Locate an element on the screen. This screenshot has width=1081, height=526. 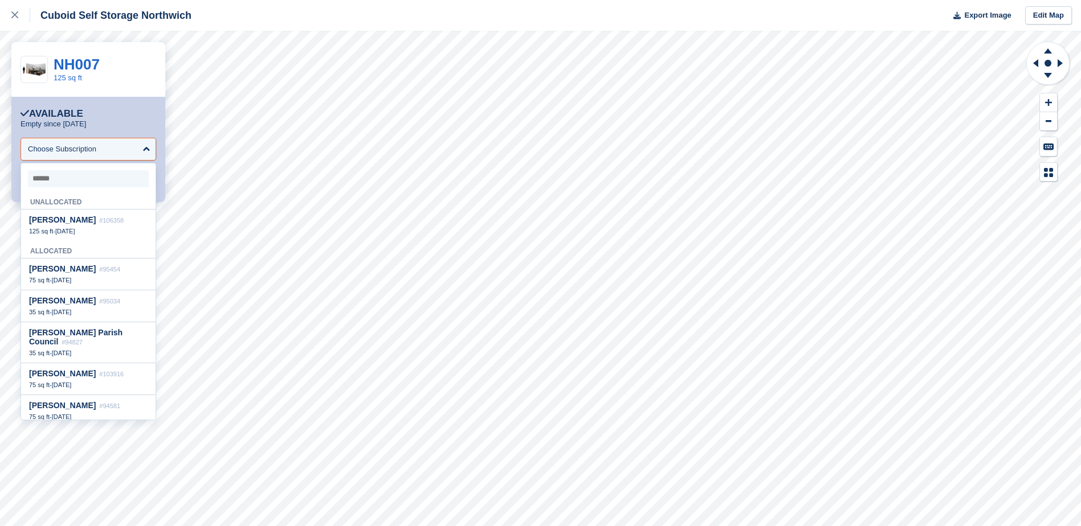
span: #95454 is located at coordinates (109, 269).